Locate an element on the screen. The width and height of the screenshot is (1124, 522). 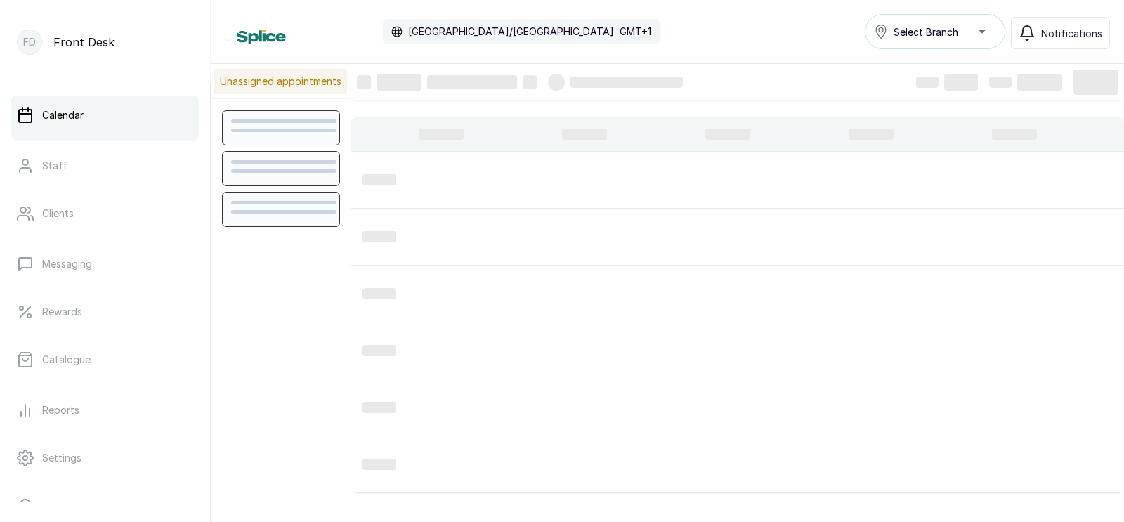
button: Select Branch is located at coordinates (935, 32).